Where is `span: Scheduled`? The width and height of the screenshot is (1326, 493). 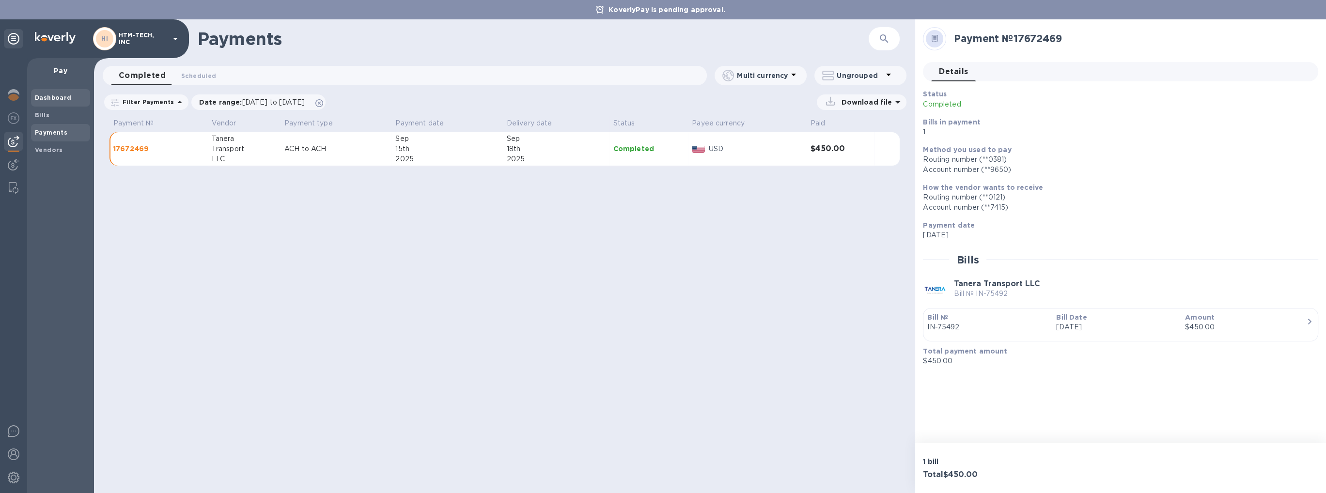
span: Scheduled is located at coordinates (199, 76).